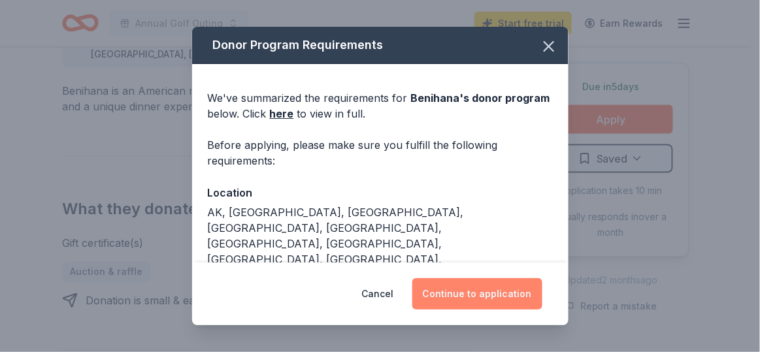 The image size is (760, 352). I want to click on div: Location, so click(380, 193).